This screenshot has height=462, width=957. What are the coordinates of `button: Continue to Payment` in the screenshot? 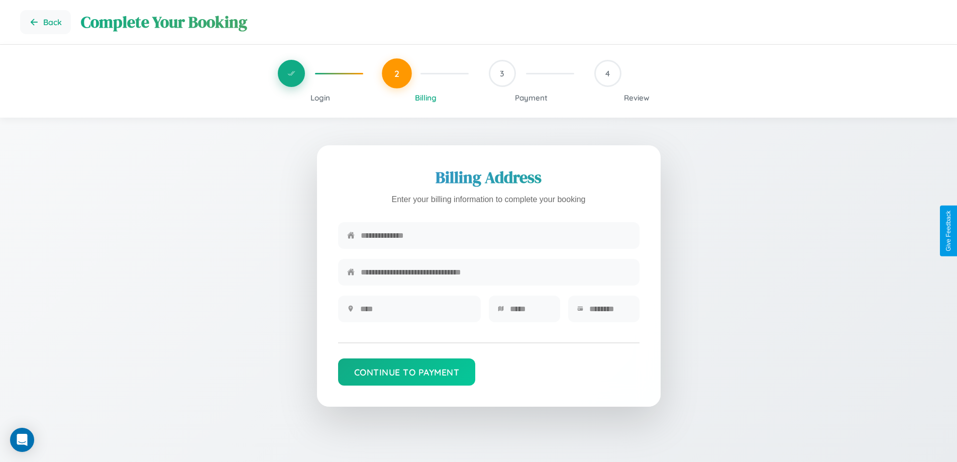 It's located at (407, 372).